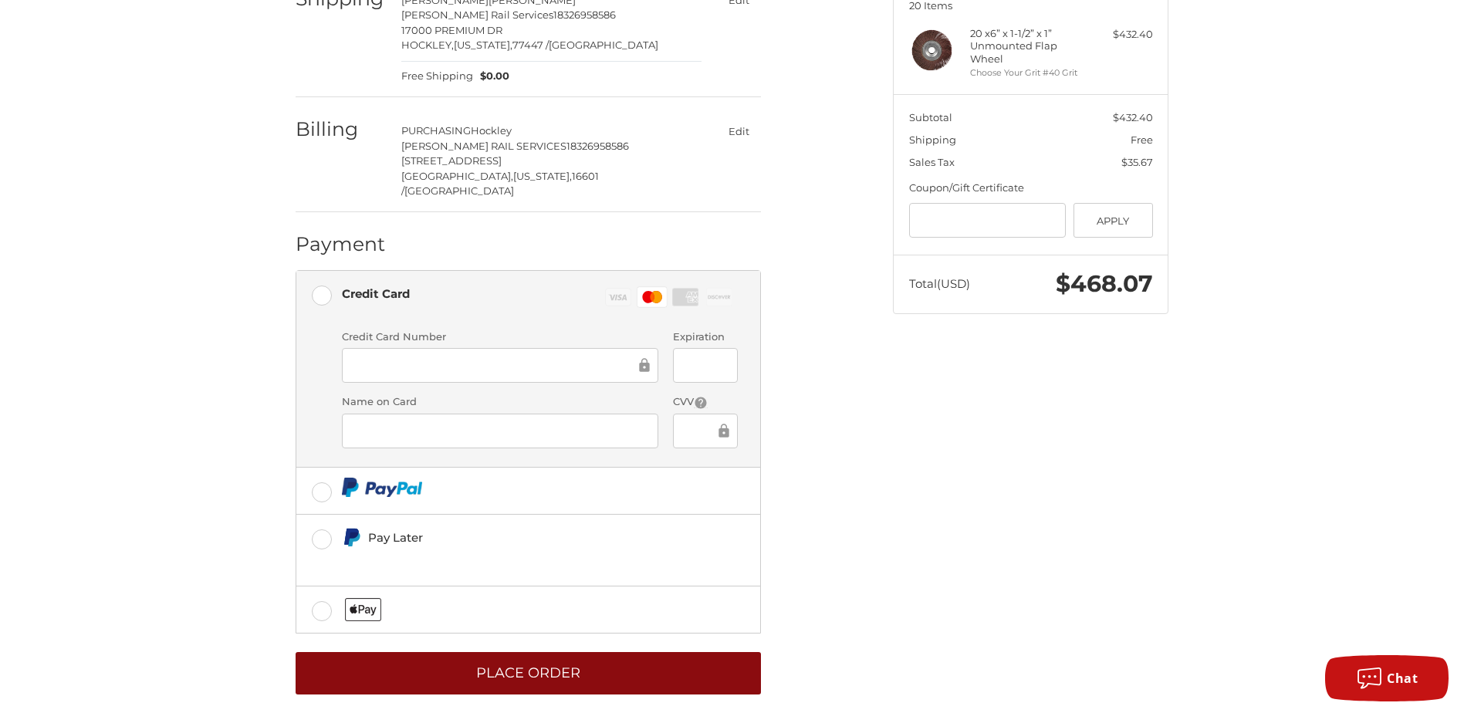 This screenshot has height=713, width=1464. What do you see at coordinates (738, 130) in the screenshot?
I see `button: Edit` at bounding box center [738, 130].